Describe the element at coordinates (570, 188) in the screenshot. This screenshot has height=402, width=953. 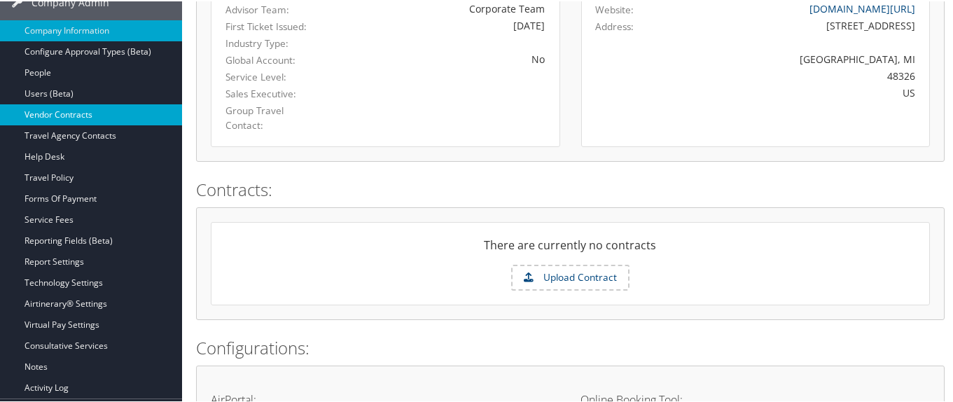
I see `h2: Contracts:` at that location.